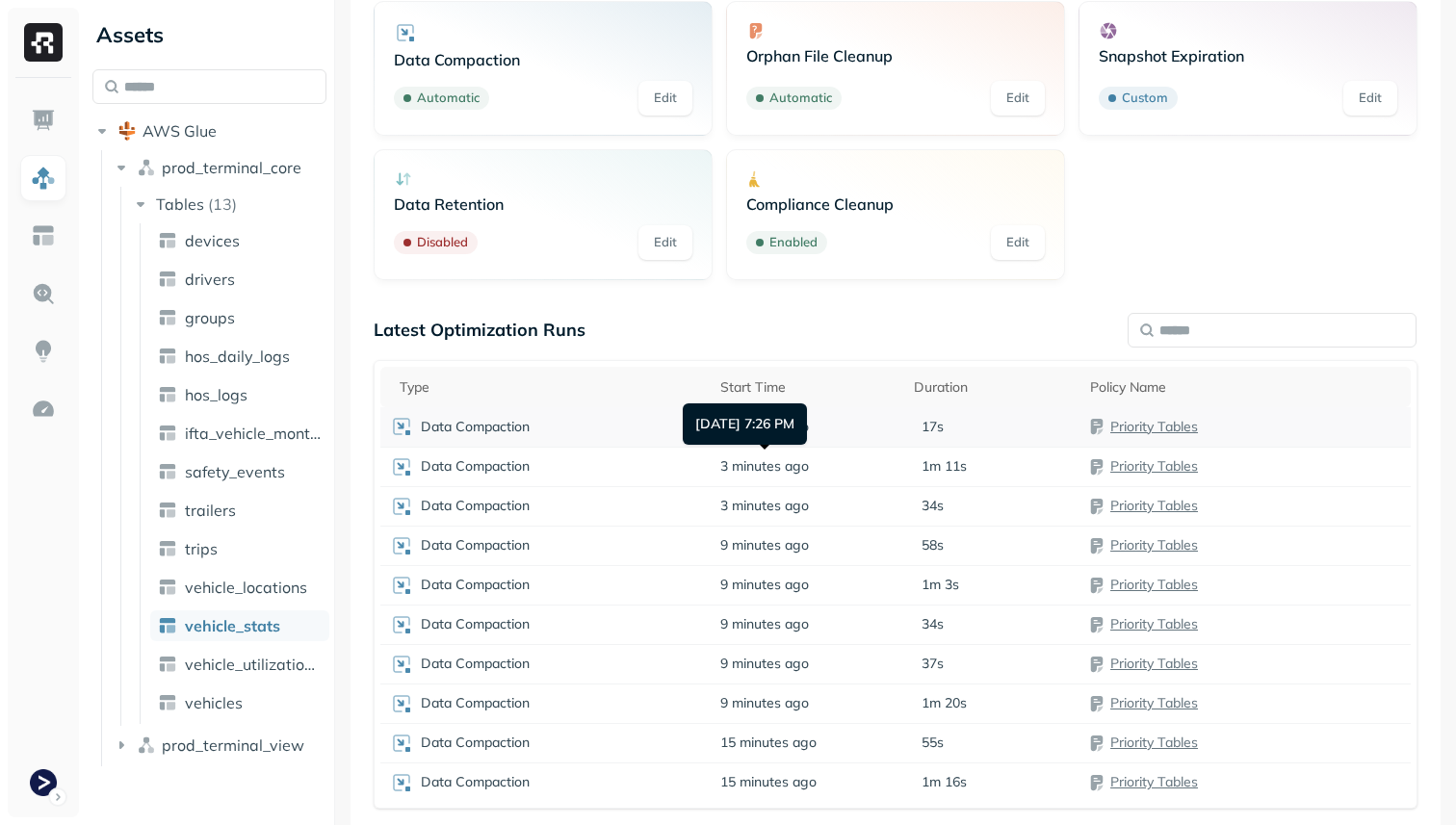 The image size is (1456, 825). I want to click on span: groups, so click(210, 318).